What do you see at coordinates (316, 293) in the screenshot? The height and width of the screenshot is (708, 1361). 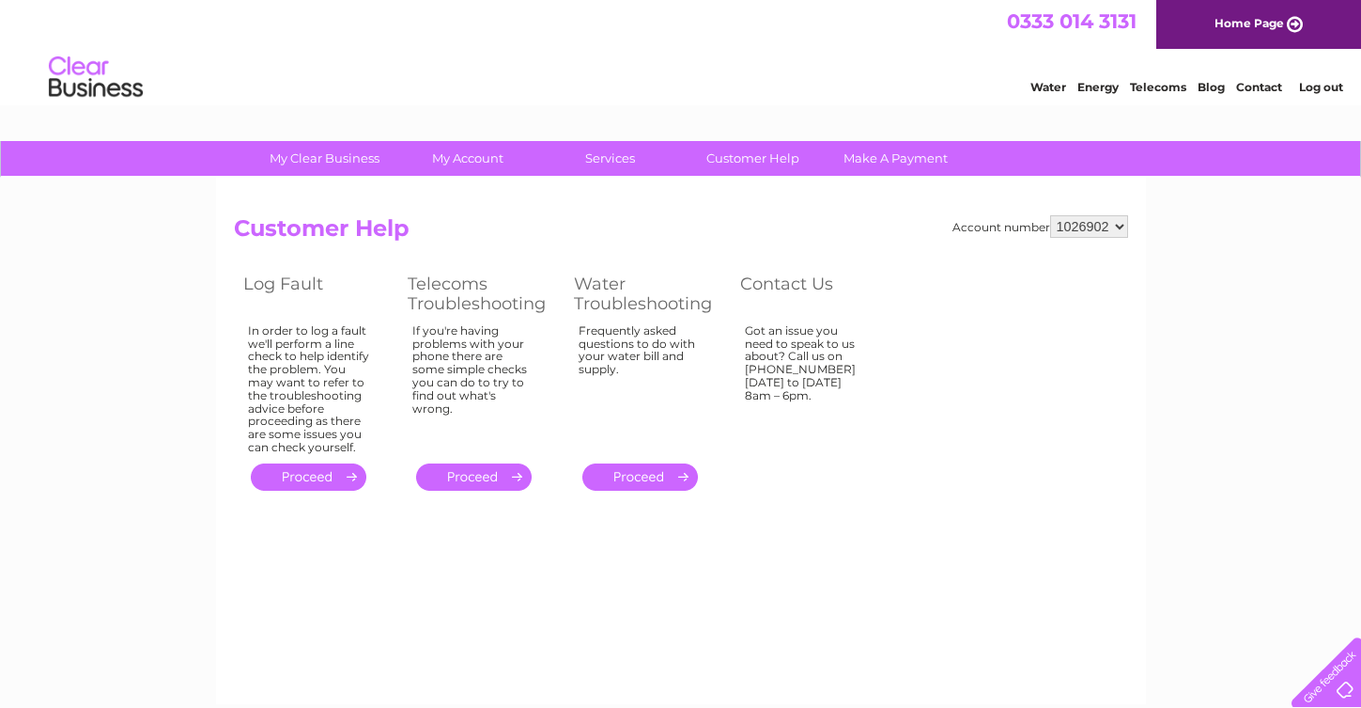 I see `th: Log Fault` at bounding box center [316, 293].